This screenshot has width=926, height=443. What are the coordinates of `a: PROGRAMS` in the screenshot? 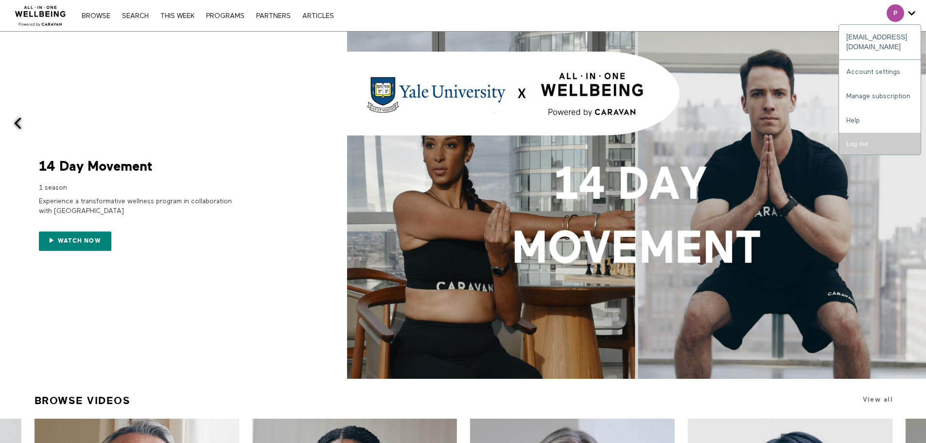 It's located at (225, 16).